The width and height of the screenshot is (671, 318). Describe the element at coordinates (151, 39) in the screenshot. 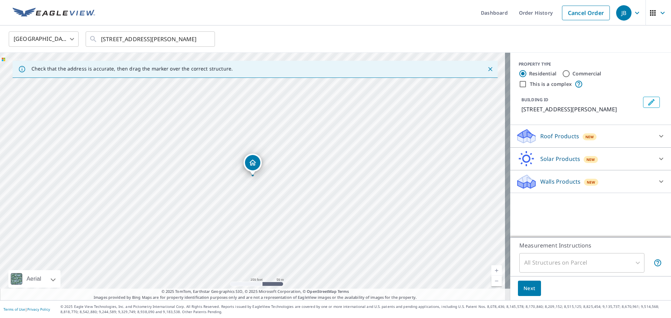

I see `input: Search by address or latitude-longitude` at that location.